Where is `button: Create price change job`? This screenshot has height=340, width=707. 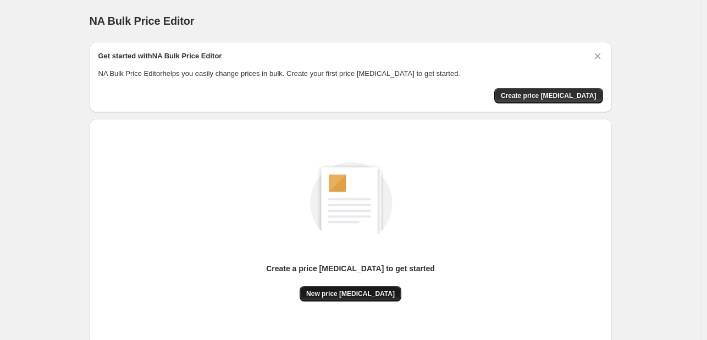
button: Create price change job is located at coordinates (549, 96).